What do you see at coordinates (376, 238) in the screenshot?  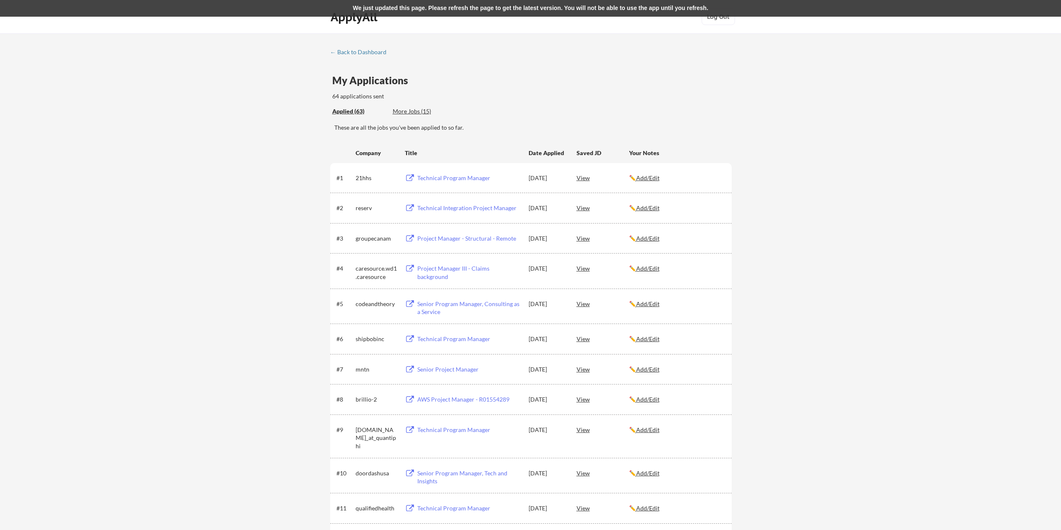 I see `div: groupecanam` at bounding box center [376, 238].